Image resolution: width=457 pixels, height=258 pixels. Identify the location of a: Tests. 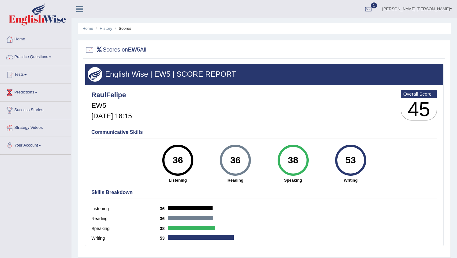
(36, 74).